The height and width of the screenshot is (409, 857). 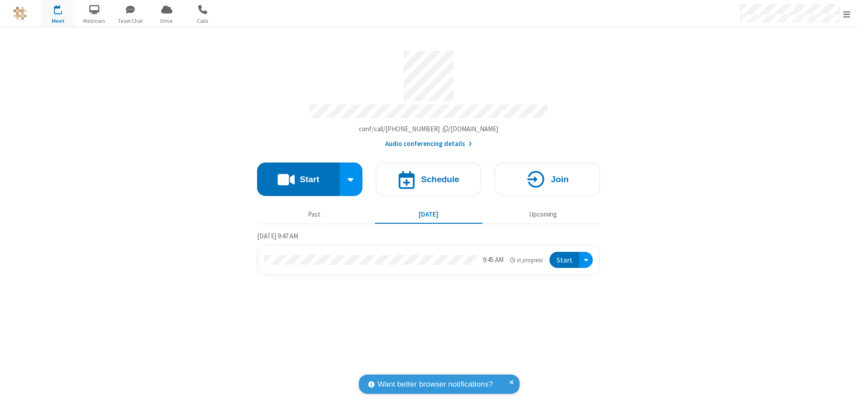 What do you see at coordinates (560, 179) in the screenshot?
I see `h4: Join` at bounding box center [560, 179].